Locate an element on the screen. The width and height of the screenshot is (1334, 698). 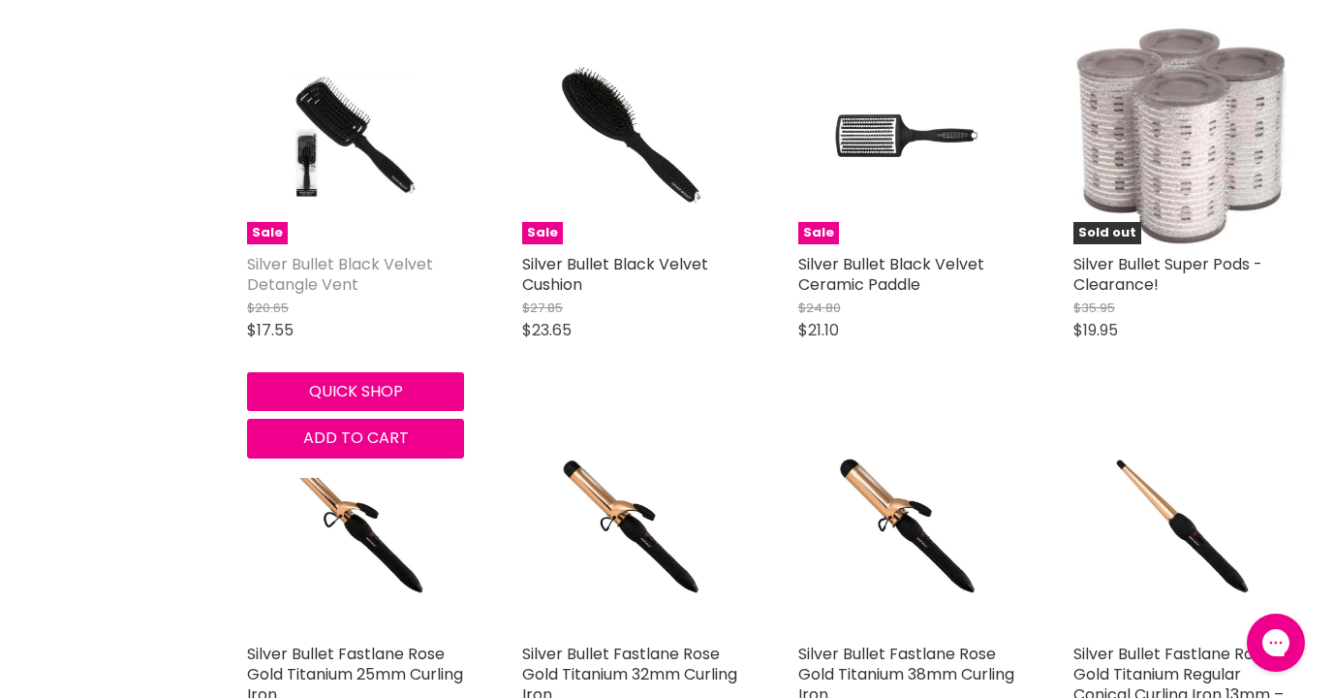
img: Silver Bullet Black Velvet Detangle Vent is located at coordinates (356, 135).